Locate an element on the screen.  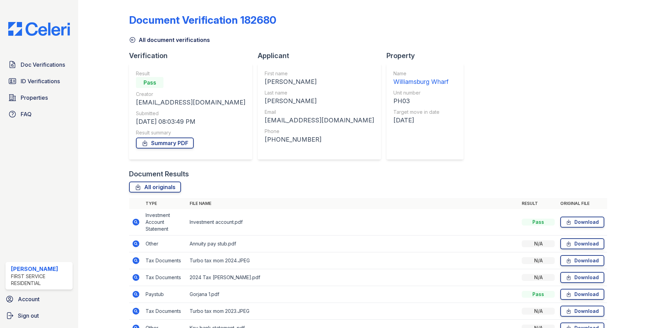
div: Name is located at coordinates (421, 74).